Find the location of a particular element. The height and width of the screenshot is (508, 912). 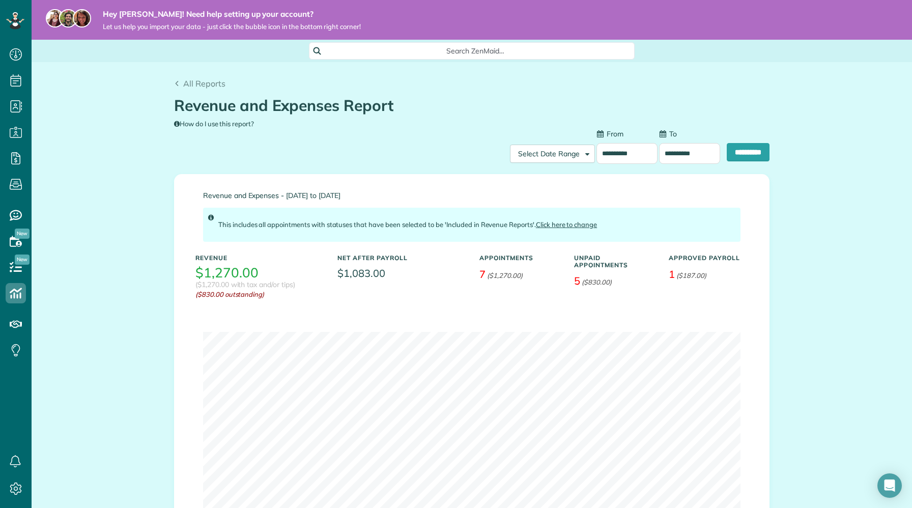

h5: Approved Payroll is located at coordinates (709, 258).